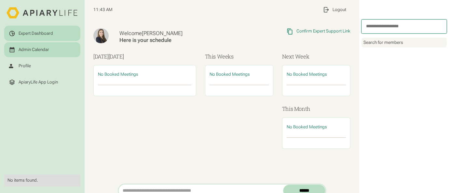 The image size is (449, 193). I want to click on a: Admin Calendar, so click(42, 50).